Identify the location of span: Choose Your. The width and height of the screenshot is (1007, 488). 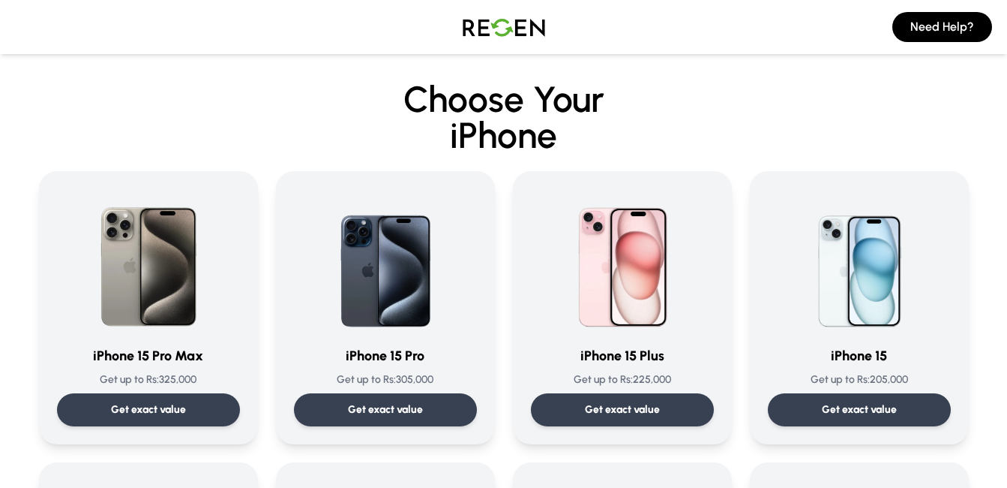
(504, 99).